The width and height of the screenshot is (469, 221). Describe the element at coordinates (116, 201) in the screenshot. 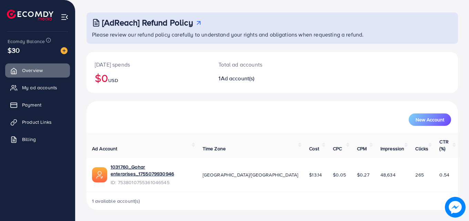

I see `span: 1 available account(s)` at that location.